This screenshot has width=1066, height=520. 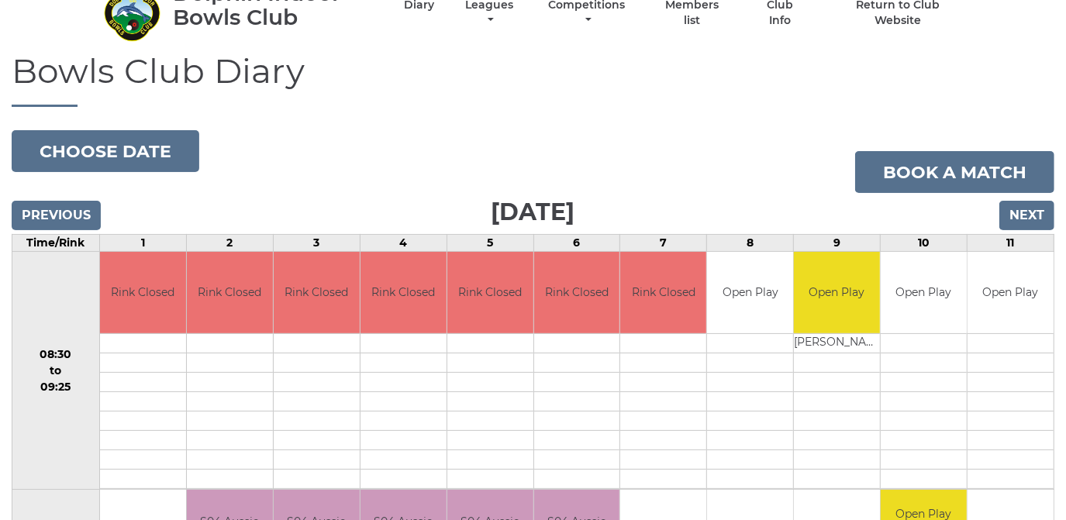 I want to click on td: 6, so click(x=577, y=244).